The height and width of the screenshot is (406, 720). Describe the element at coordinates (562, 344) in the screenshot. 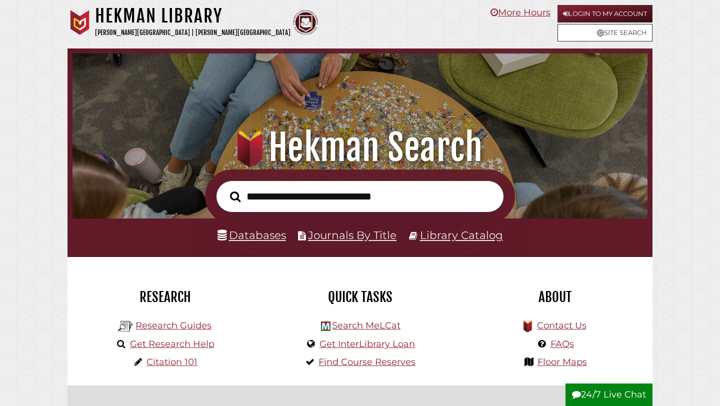

I see `a: FAQs` at that location.